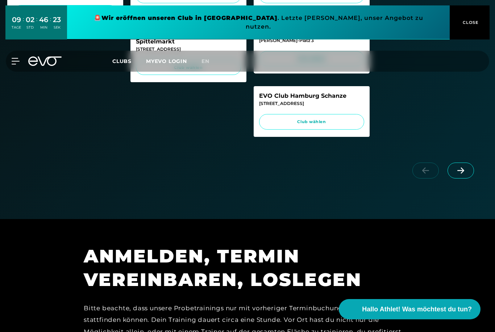 This screenshot has height=332, width=495. I want to click on div: MIN, so click(43, 28).